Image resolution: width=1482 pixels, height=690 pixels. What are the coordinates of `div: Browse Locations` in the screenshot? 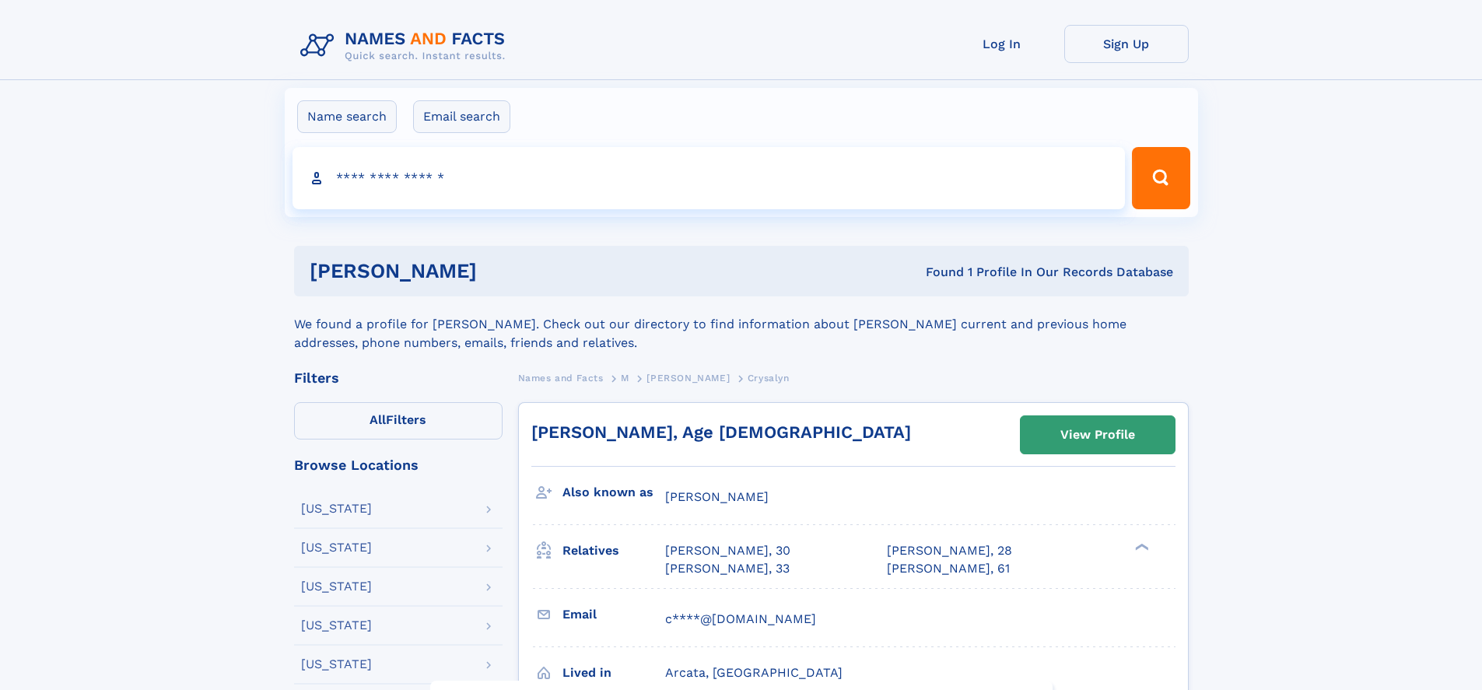 It's located at (398, 465).